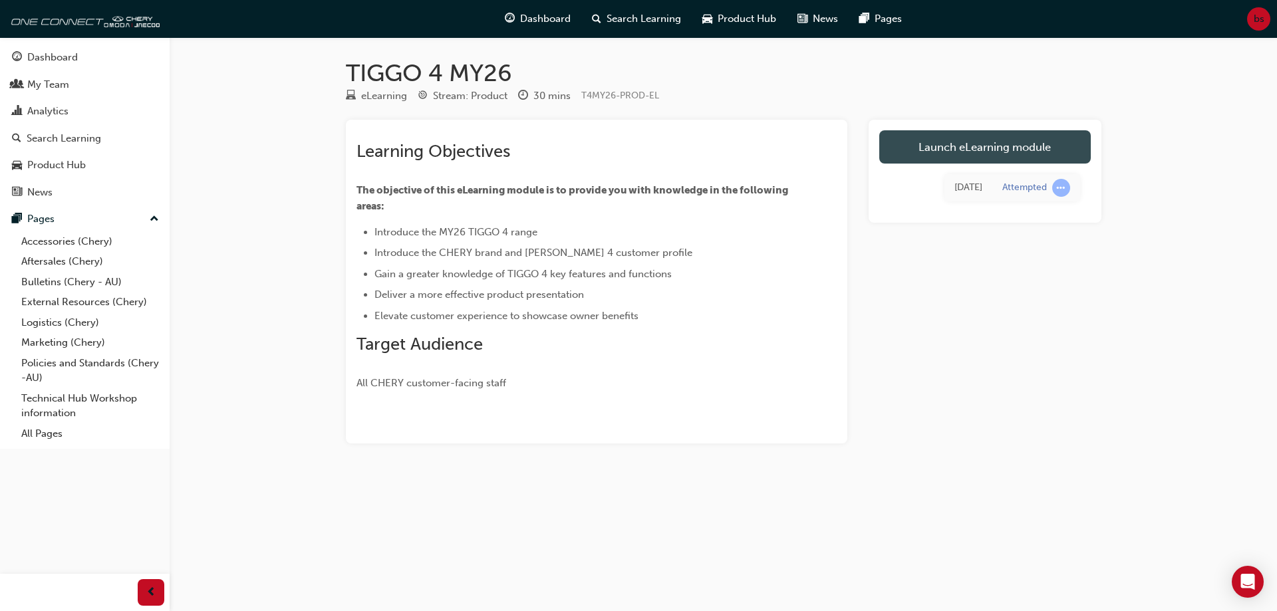 This screenshot has height=611, width=1277. Describe the element at coordinates (462, 96) in the screenshot. I see `div: Stream` at that location.